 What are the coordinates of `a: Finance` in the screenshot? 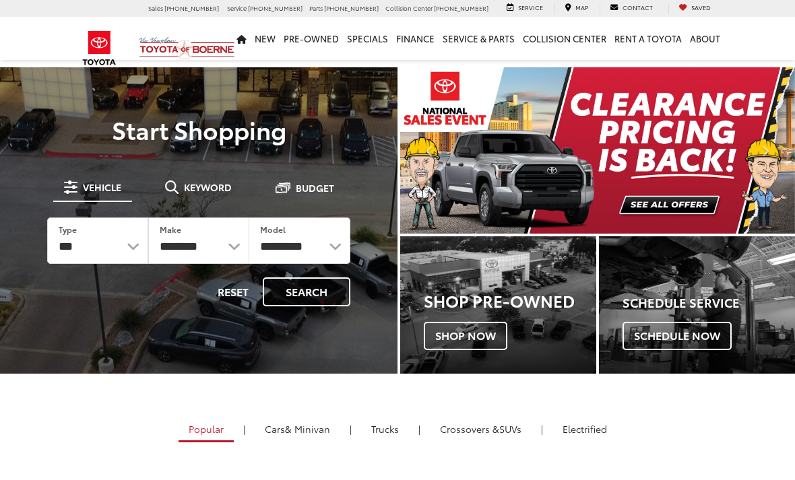 It's located at (415, 38).